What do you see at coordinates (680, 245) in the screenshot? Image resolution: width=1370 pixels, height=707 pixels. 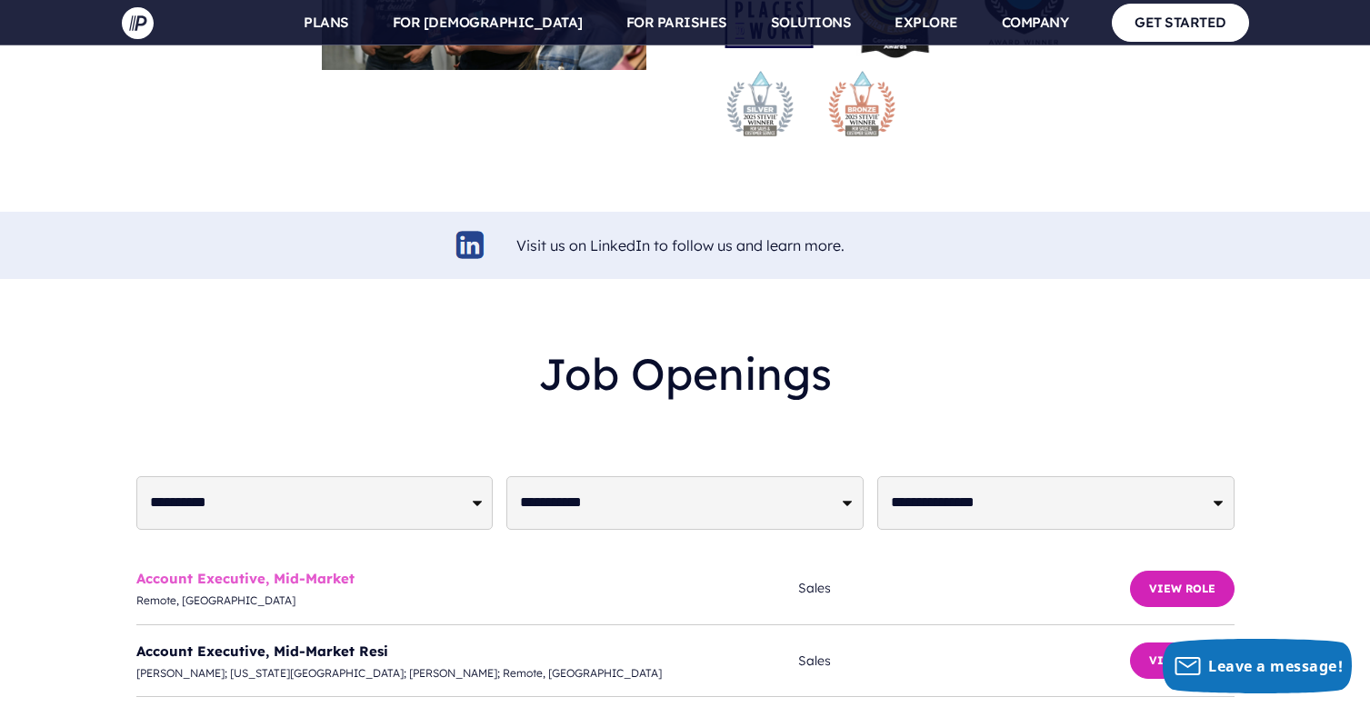 I see `a: Visit us on LinkedIn to follow us and learn more.` at bounding box center [680, 245].